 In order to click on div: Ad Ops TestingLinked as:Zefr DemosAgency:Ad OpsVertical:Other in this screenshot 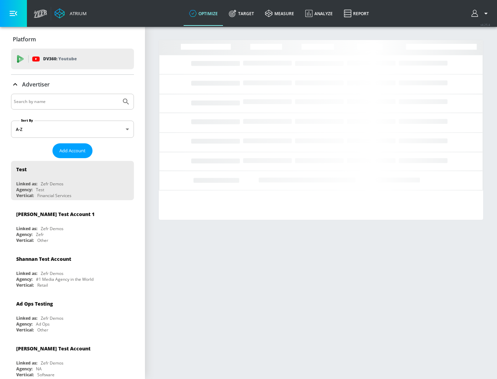, I will do `click(72, 315)`.